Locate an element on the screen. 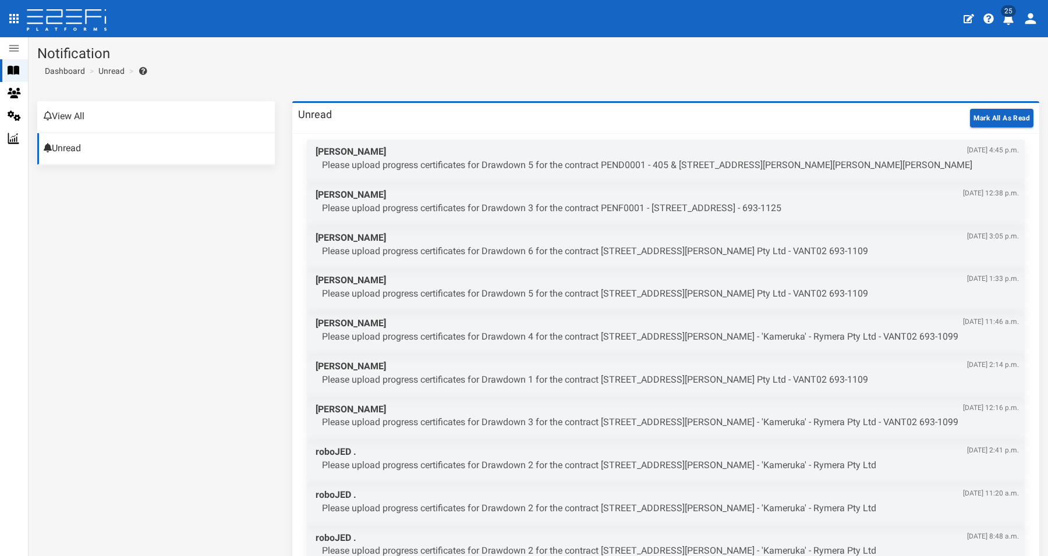  a: Dashboard is located at coordinates (62, 71).